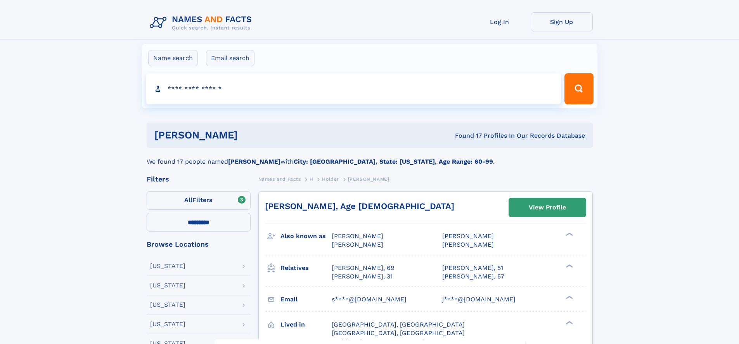 Image resolution: width=739 pixels, height=344 pixels. Describe the element at coordinates (230, 58) in the screenshot. I see `label: Email search` at that location.